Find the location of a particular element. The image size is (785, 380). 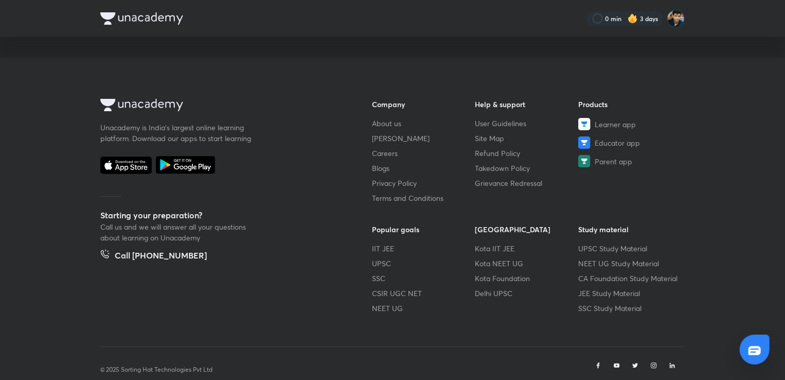

h6: Popular goals is located at coordinates (424, 229).